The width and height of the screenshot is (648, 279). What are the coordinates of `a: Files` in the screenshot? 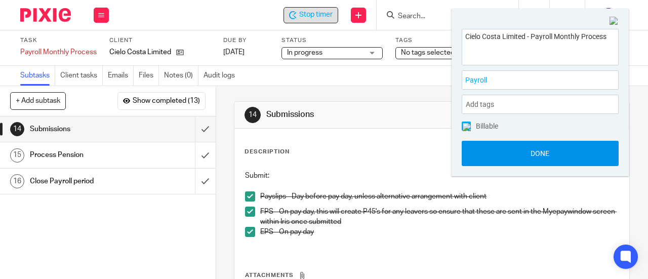 It's located at (149, 75).